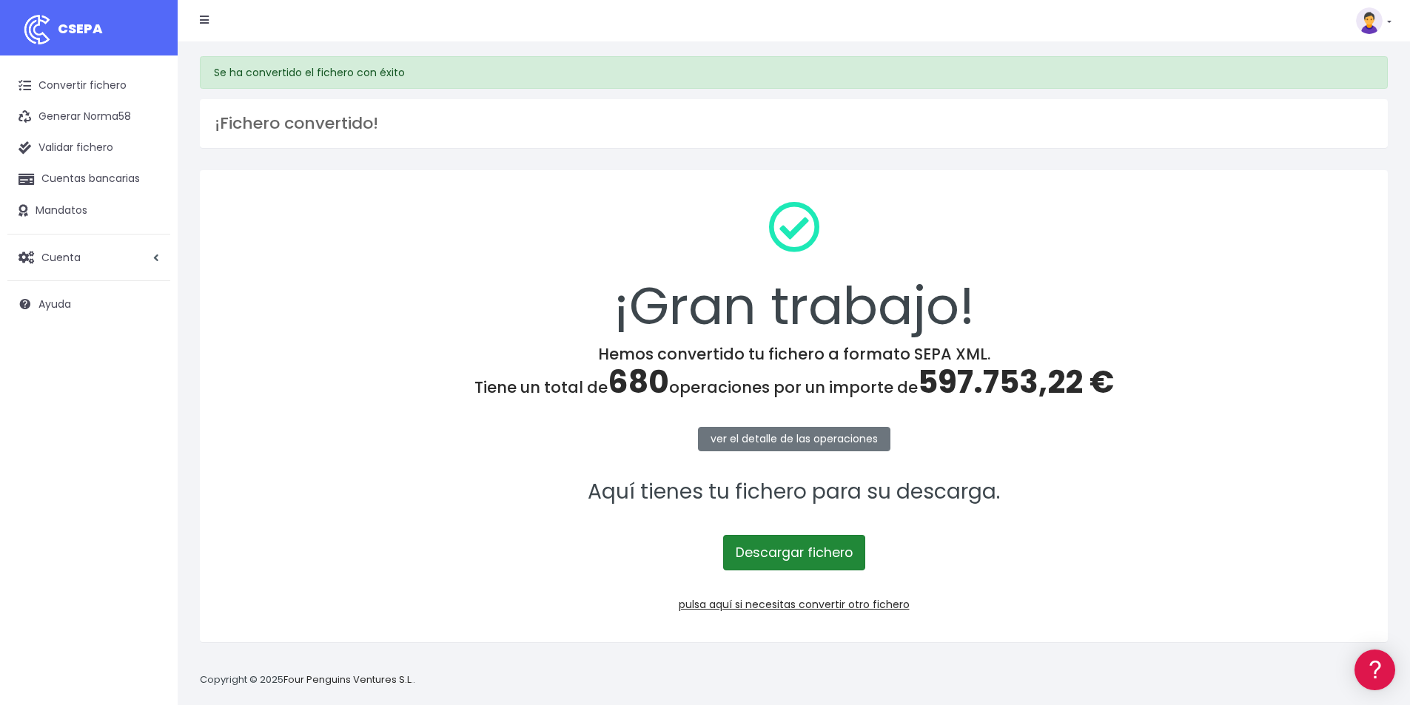 The height and width of the screenshot is (705, 1410). Describe the element at coordinates (793, 267) in the screenshot. I see `div: ¡Gran trabajo!` at that location.